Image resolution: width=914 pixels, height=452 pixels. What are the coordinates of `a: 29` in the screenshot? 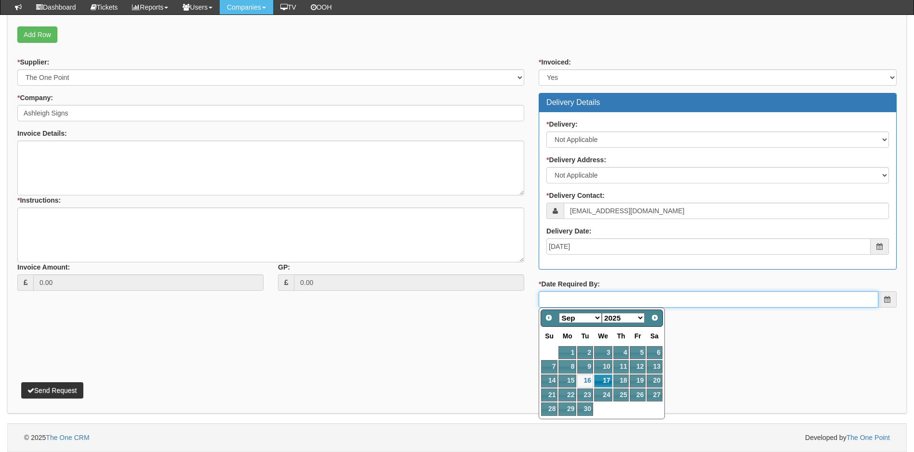 It's located at (567, 409).